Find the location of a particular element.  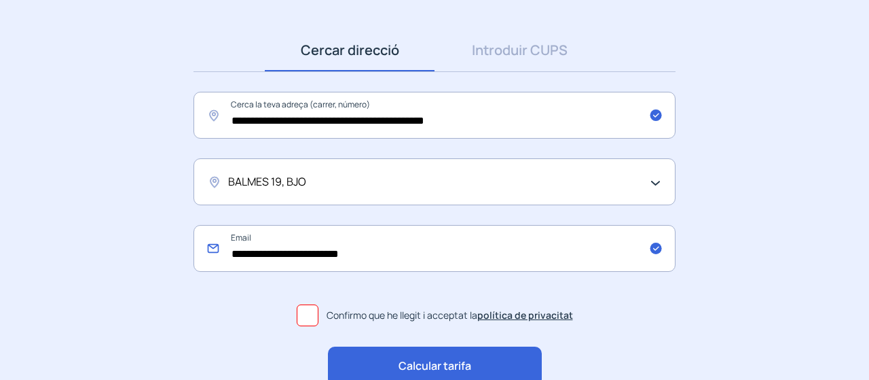

a: Introduir CUPS is located at coordinates (520, 50).